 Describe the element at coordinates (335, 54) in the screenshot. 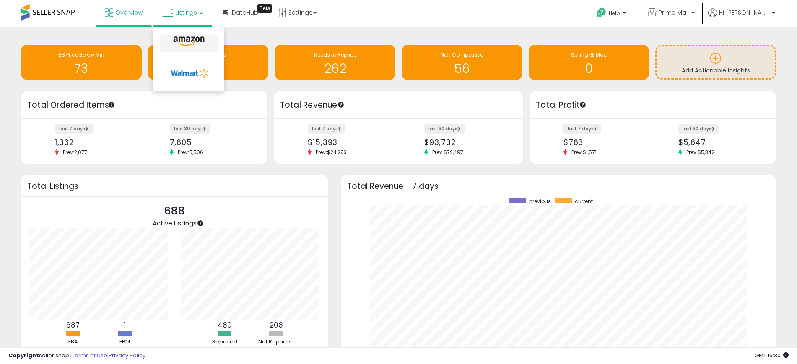

I see `span: Needs to Reprice` at that location.